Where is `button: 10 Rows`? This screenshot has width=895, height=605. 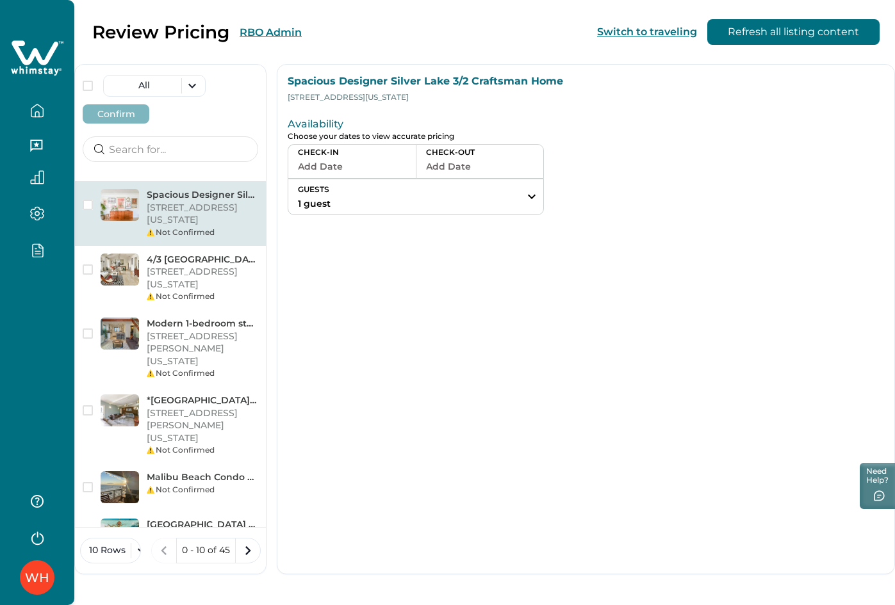 button: 10 Rows is located at coordinates (110, 551).